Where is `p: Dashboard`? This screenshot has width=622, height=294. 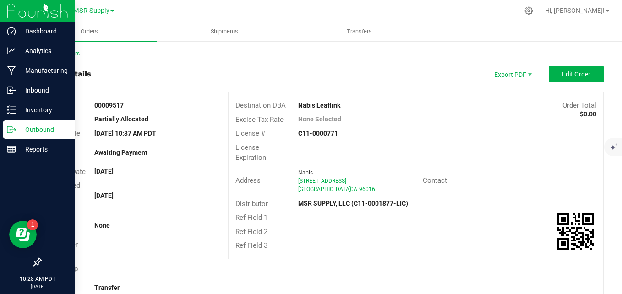 p: Dashboard is located at coordinates (43, 31).